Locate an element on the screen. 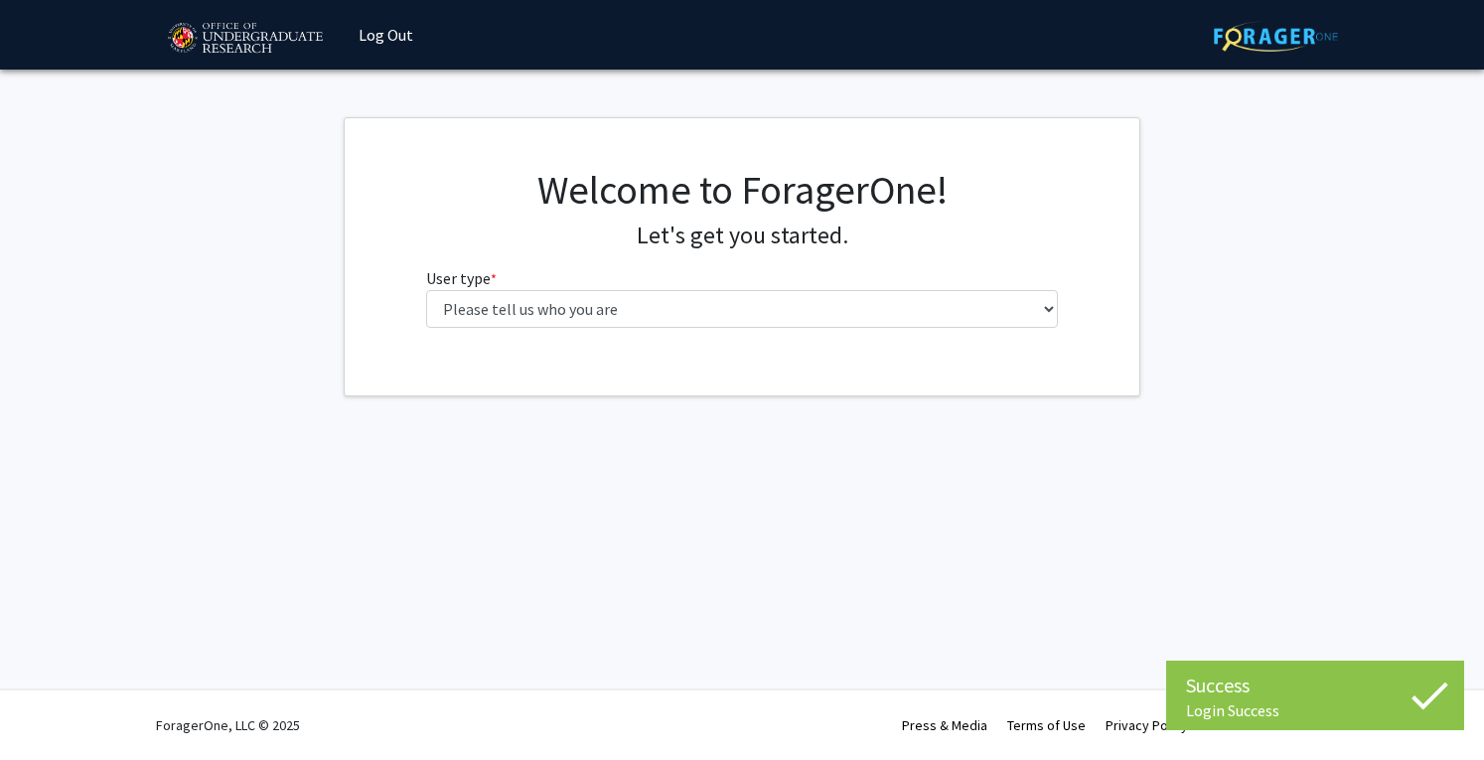 The image size is (1484, 760). div: Success is located at coordinates (1315, 686).